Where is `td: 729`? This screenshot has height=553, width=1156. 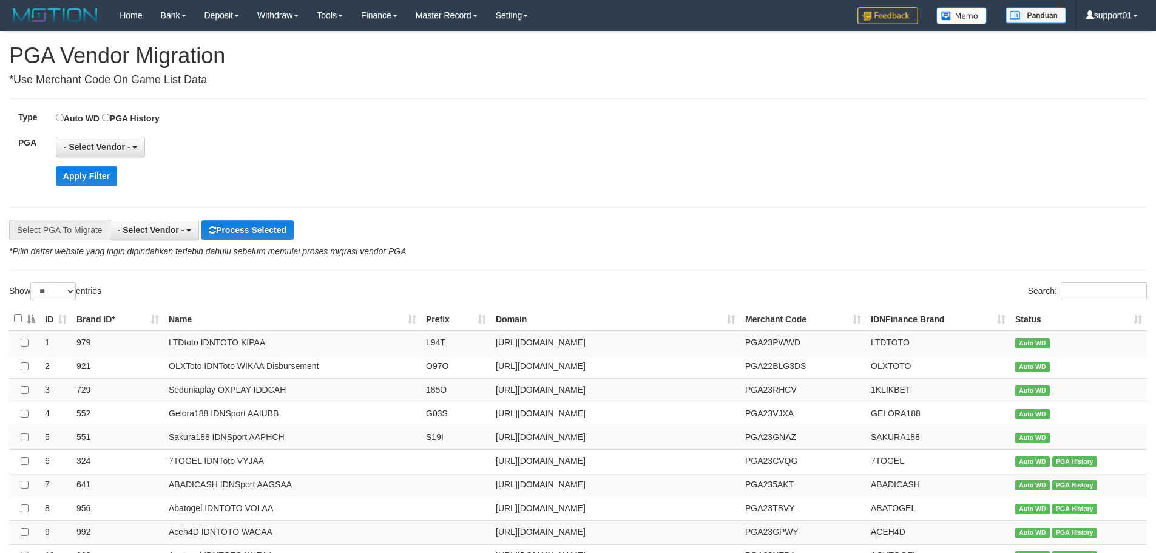 td: 729 is located at coordinates (118, 390).